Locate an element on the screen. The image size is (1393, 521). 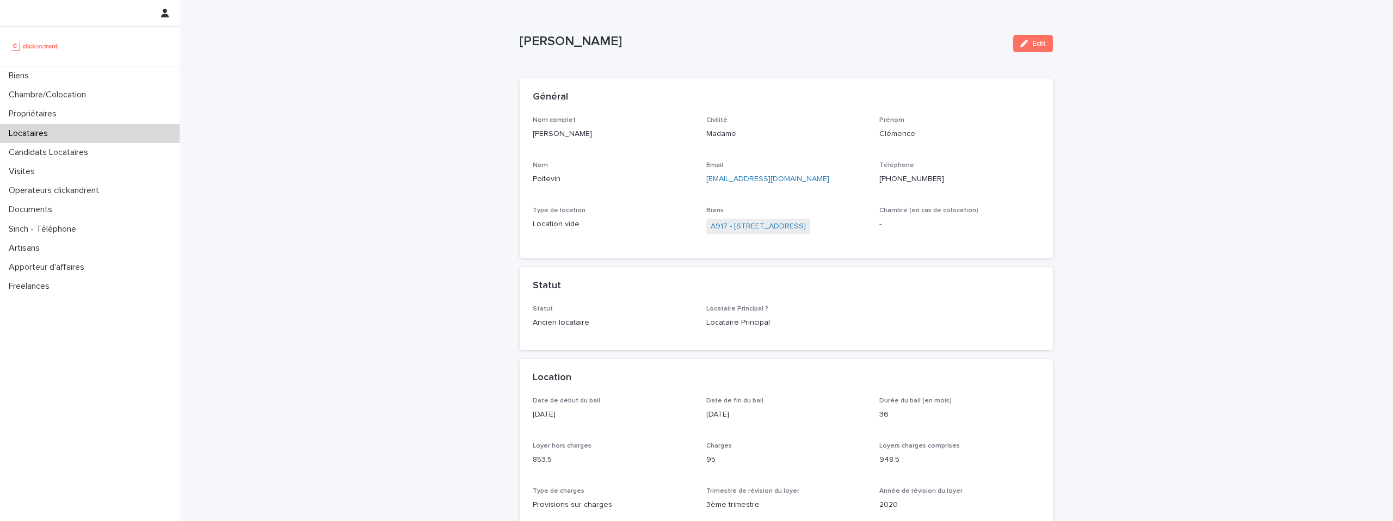
p: 95 is located at coordinates (786, 460).